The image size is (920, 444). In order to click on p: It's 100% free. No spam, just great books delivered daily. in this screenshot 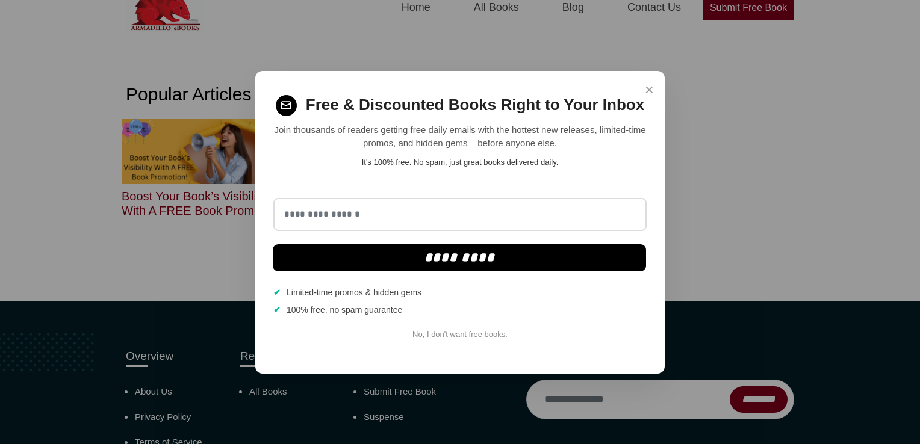, I will do `click(460, 163)`.